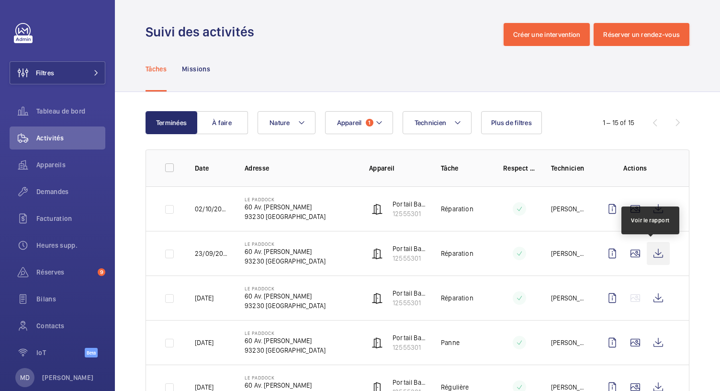 Image resolution: width=720 pixels, height=391 pixels. What do you see at coordinates (71, 299) in the screenshot?
I see `span: Bilans` at bounding box center [71, 299].